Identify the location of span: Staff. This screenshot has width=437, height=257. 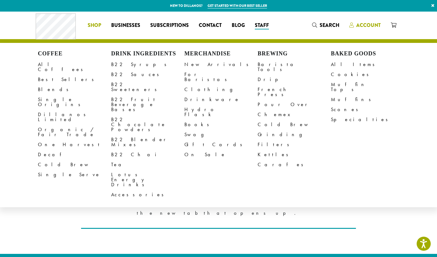
(262, 25).